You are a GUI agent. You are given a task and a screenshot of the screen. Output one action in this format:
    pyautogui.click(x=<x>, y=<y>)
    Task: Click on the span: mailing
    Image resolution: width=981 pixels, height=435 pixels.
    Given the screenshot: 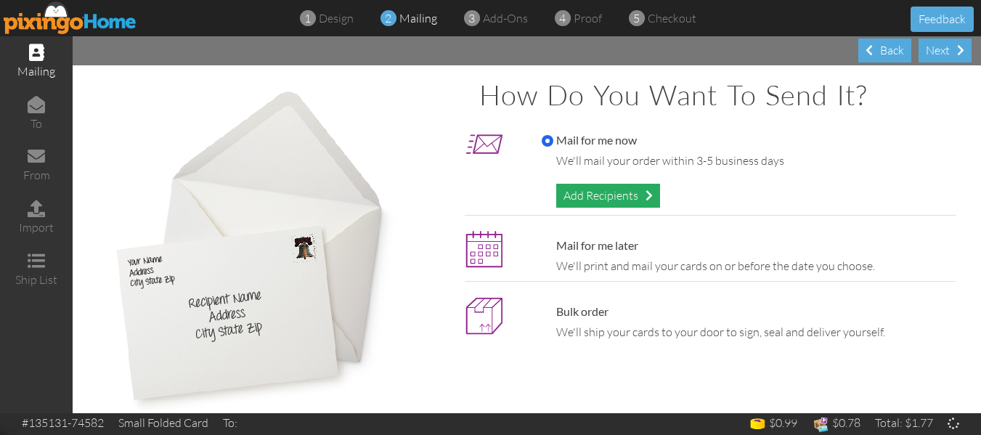 What is the action you would take?
    pyautogui.click(x=418, y=18)
    